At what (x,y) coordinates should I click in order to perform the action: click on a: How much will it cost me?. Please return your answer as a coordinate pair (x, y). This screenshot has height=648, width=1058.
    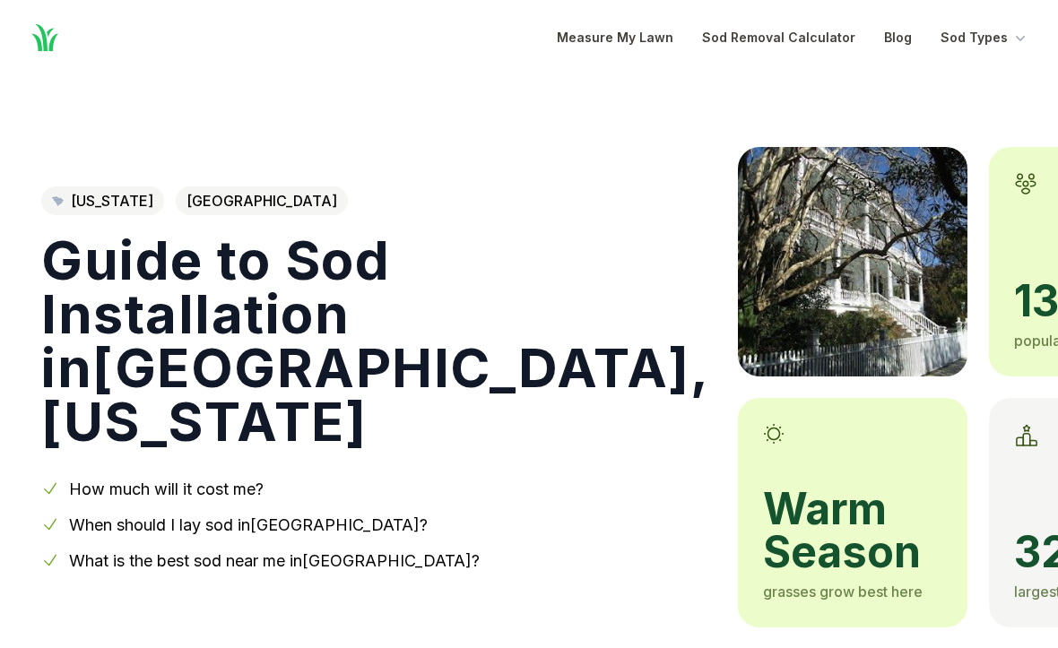
    Looking at the image, I should click on (166, 489).